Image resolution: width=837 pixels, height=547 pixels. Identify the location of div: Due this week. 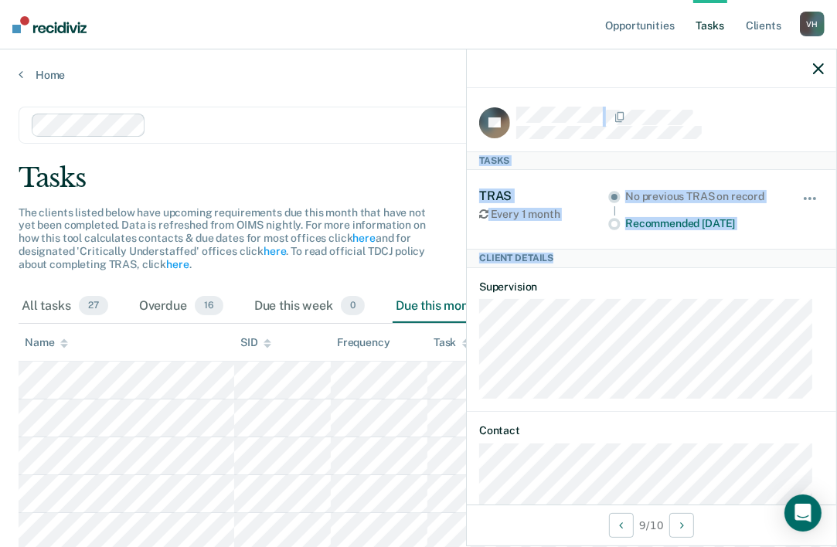
(309, 307).